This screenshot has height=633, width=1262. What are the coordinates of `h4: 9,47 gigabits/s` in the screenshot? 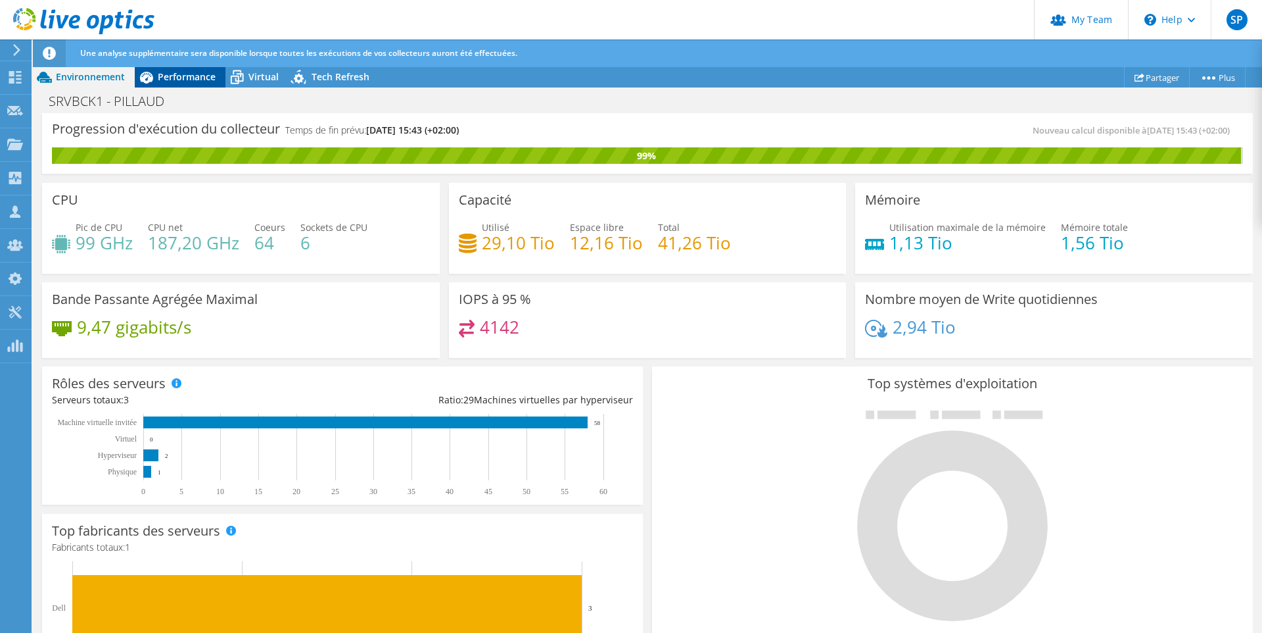 It's located at (134, 327).